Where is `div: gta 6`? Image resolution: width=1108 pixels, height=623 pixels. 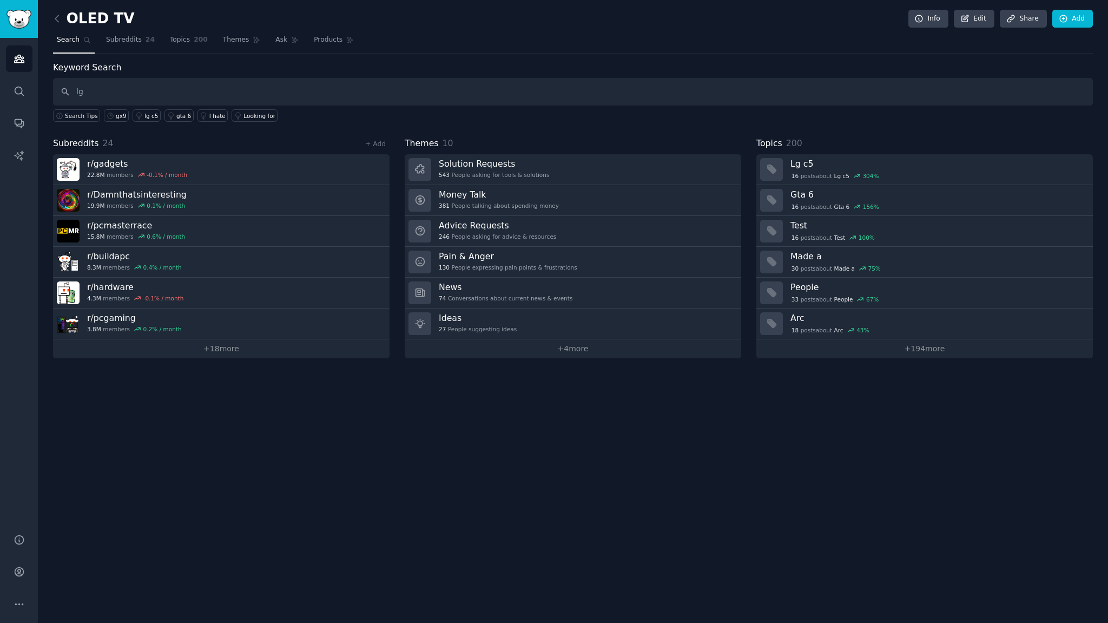
div: gta 6 is located at coordinates (183, 116).